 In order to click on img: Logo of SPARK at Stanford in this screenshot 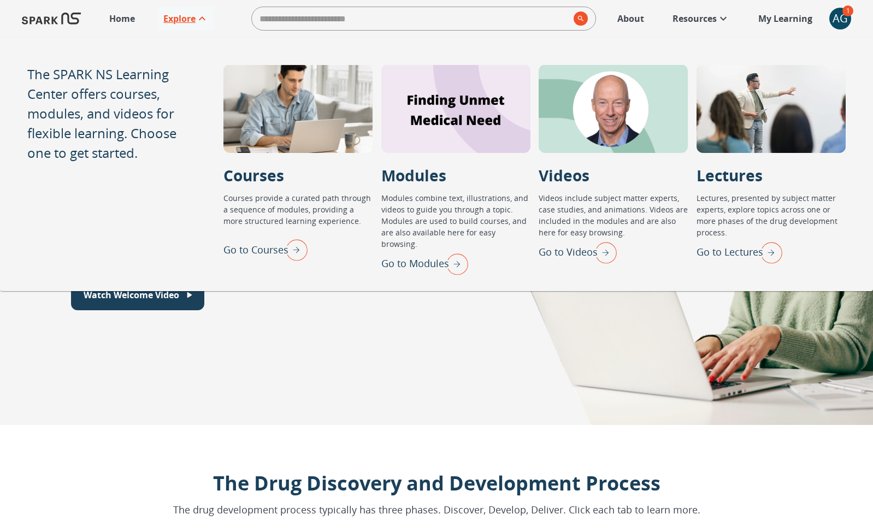, I will do `click(51, 19)`.